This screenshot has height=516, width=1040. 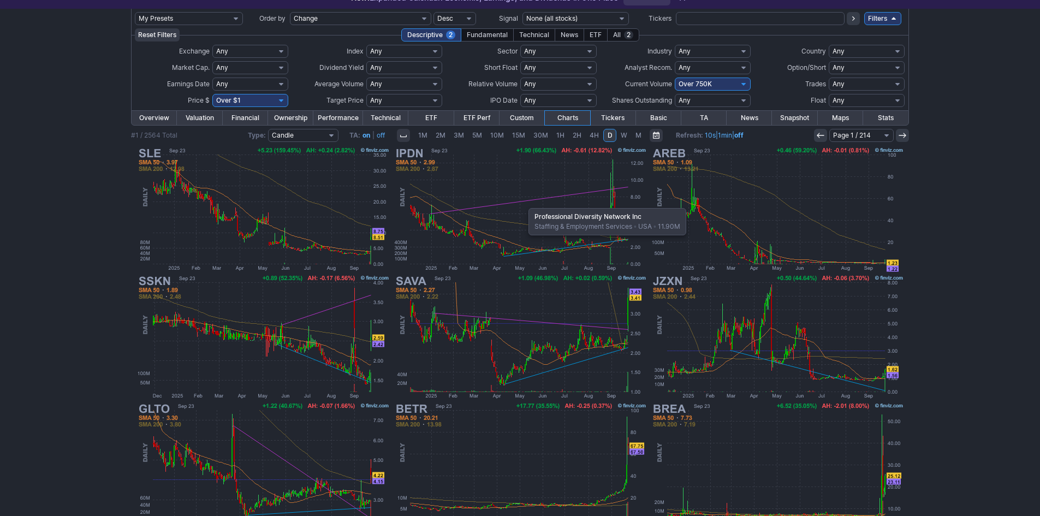 I want to click on span: 4H, so click(x=594, y=135).